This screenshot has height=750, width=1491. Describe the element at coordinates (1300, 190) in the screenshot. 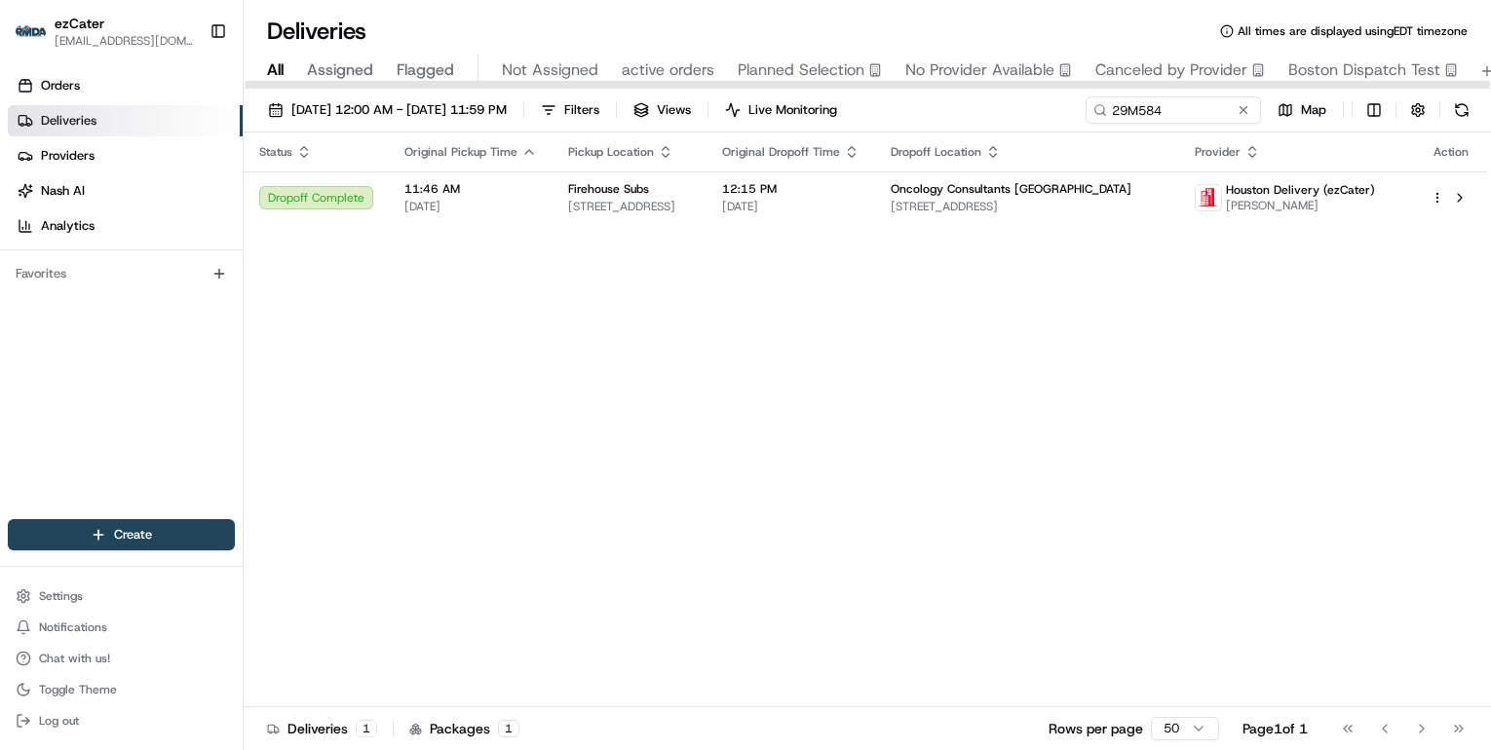

I see `span: Houston Delivery (ezCater)` at that location.